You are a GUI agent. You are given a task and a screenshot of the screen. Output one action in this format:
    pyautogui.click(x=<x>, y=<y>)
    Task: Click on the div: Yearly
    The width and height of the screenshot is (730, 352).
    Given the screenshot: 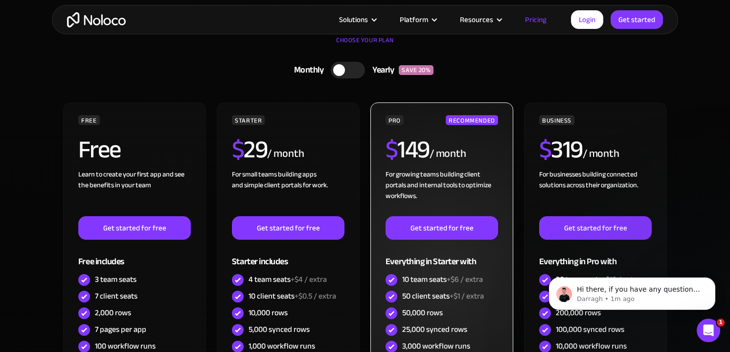 What is the action you would take?
    pyautogui.click(x=382, y=70)
    